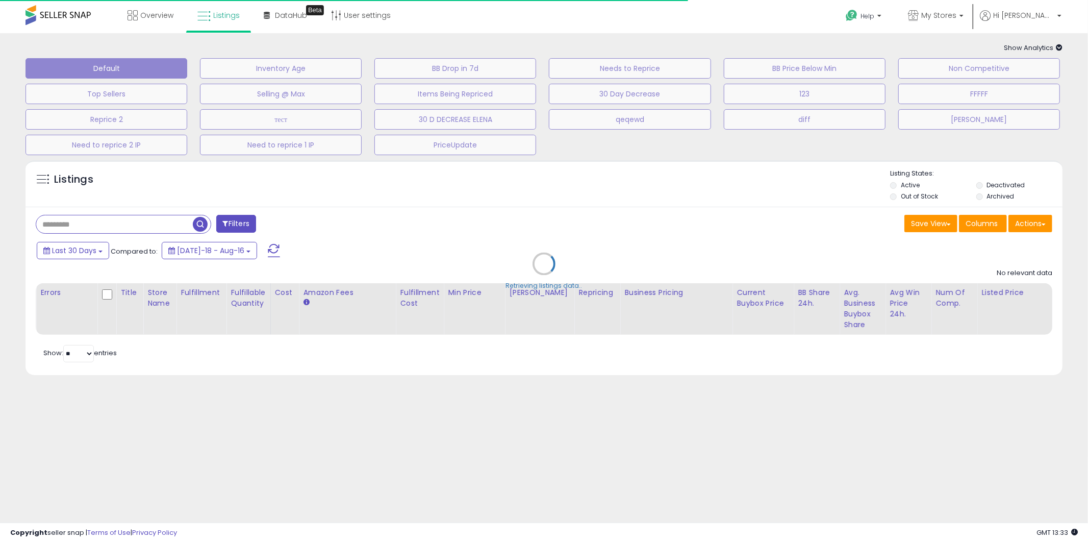  Describe the element at coordinates (979, 94) in the screenshot. I see `button: FFFFF` at that location.